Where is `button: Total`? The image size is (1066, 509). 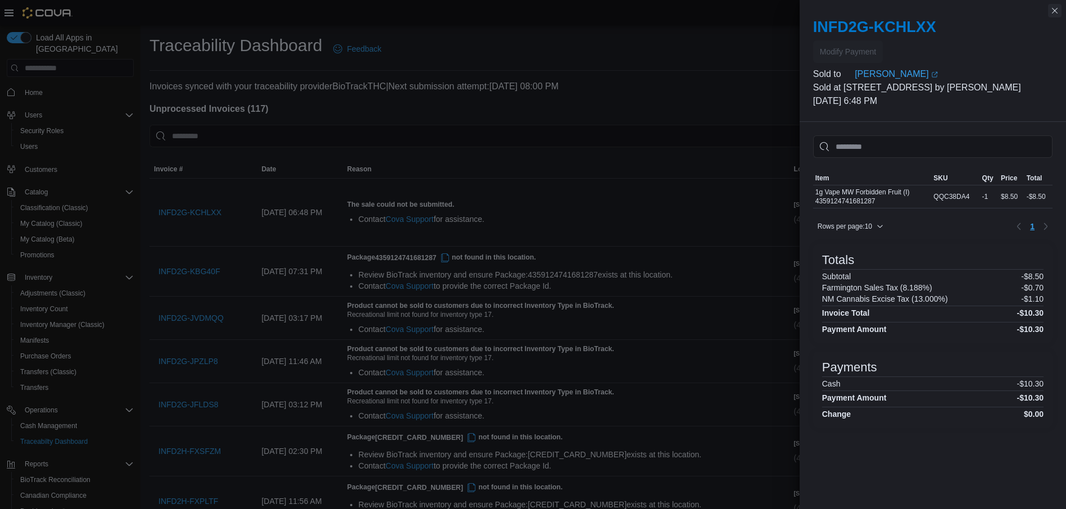 button: Total is located at coordinates (1038, 178).